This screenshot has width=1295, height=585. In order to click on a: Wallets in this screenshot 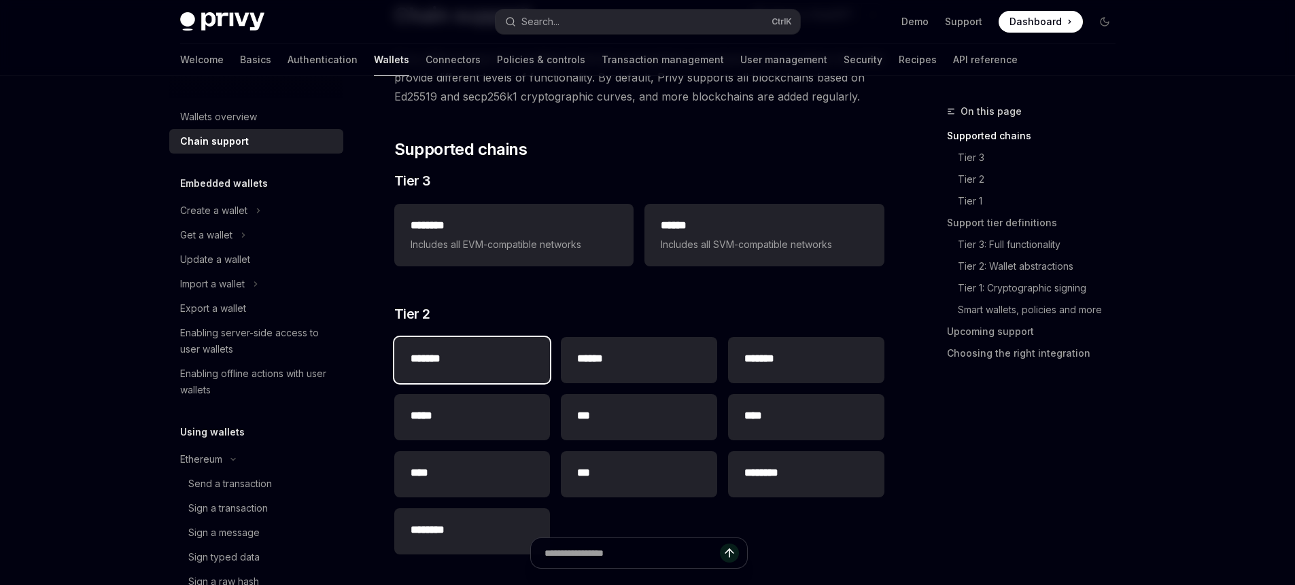, I will do `click(392, 60)`.